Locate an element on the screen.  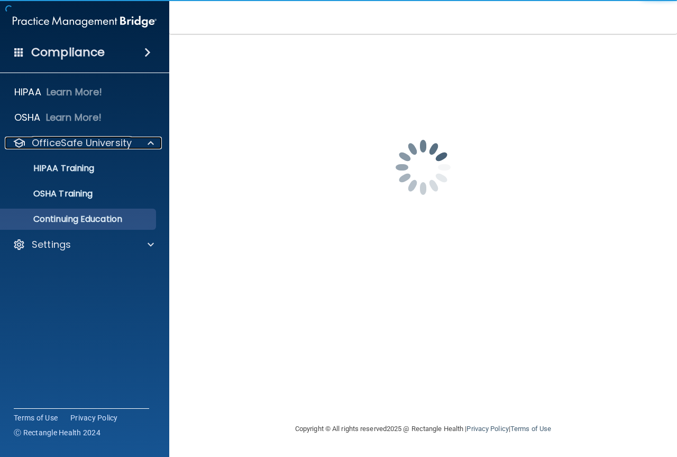
p: Settings is located at coordinates (51, 244).